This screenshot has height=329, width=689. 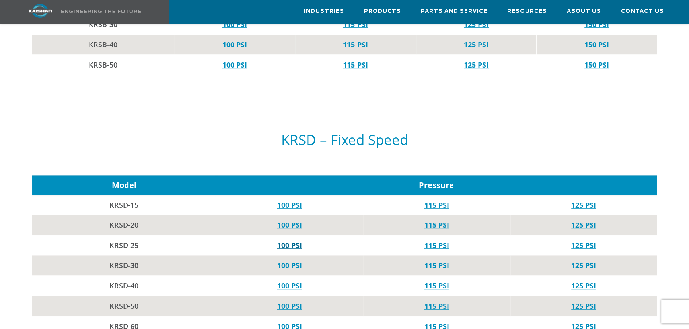 I want to click on td: KRSD-25, so click(x=124, y=245).